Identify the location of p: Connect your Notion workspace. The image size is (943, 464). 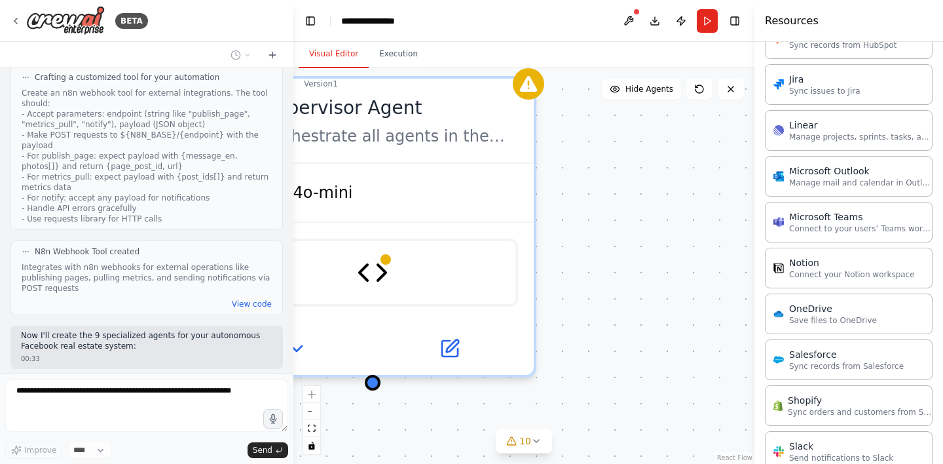
(852, 274).